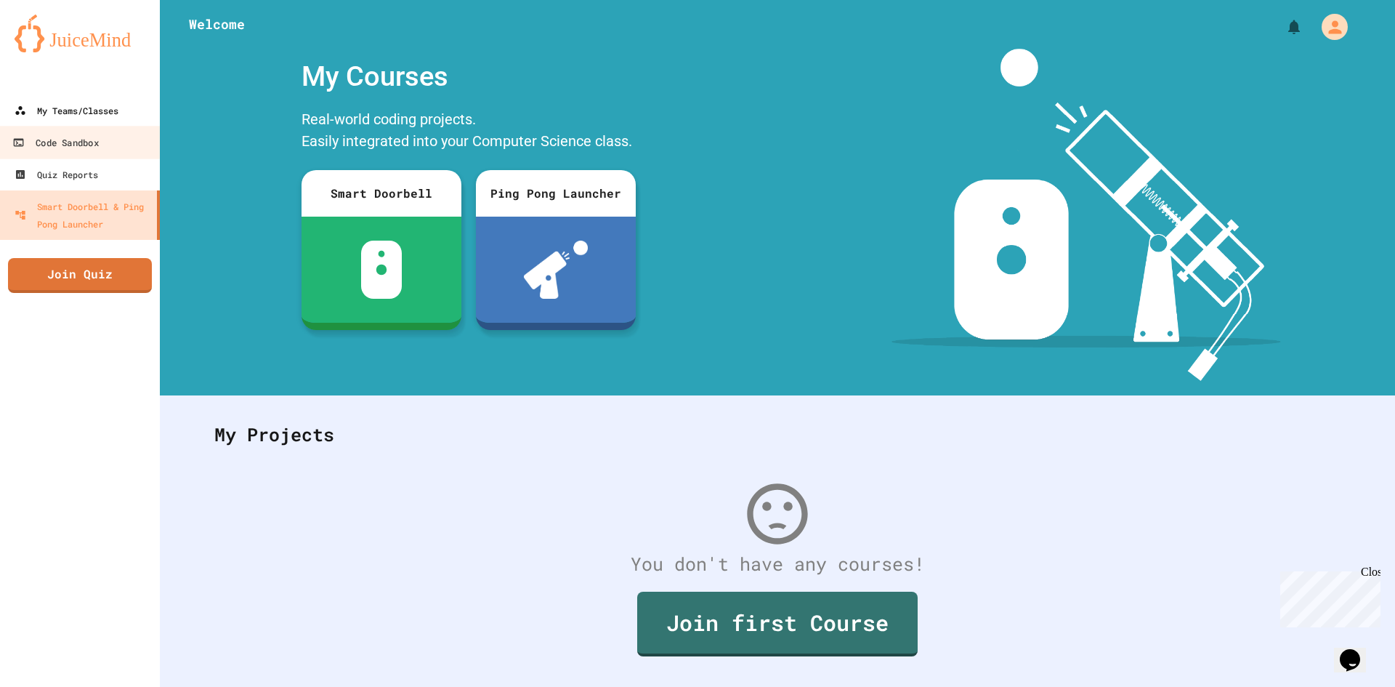 The height and width of the screenshot is (687, 1395). I want to click on img: ppl-with-ball.png, so click(556, 270).